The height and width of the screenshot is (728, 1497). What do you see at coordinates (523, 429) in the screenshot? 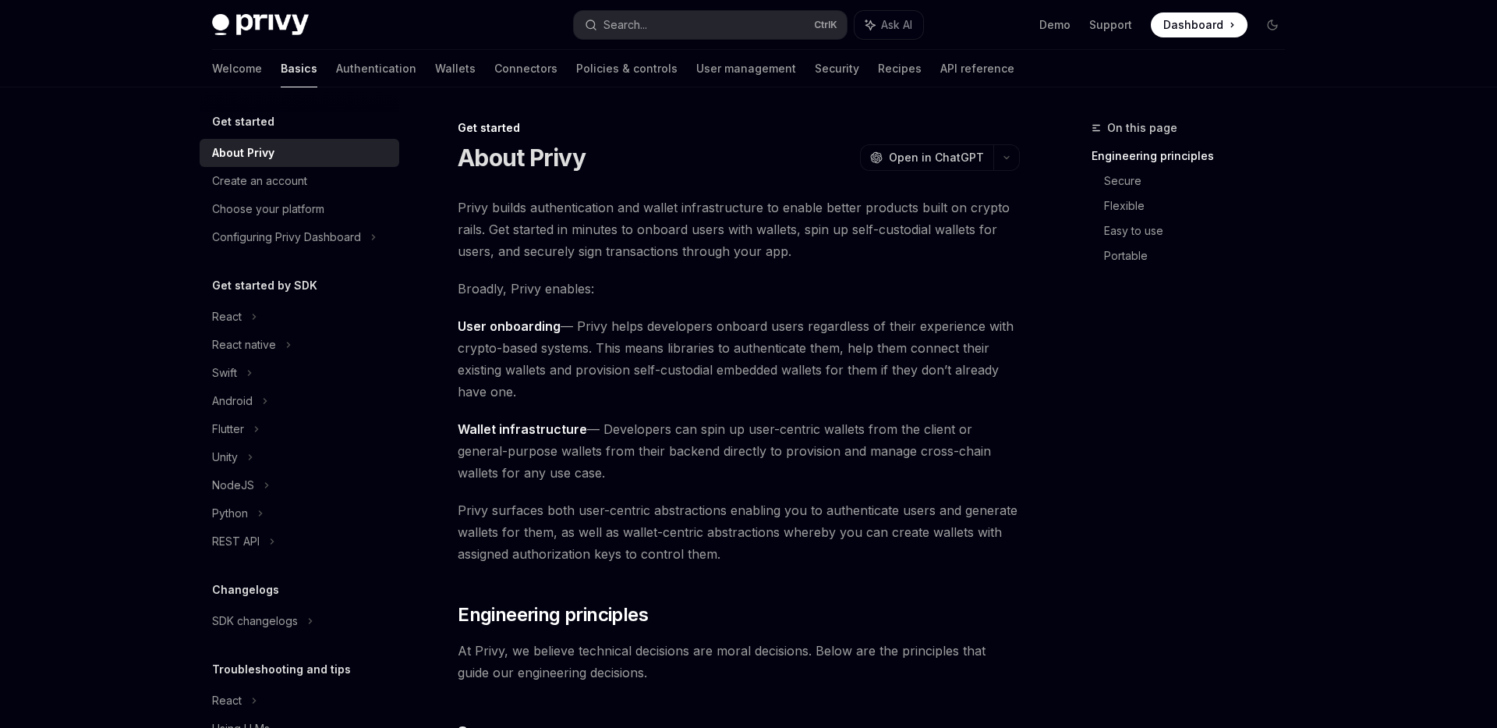
I see `strong: Wallet infrastructure` at bounding box center [523, 429].